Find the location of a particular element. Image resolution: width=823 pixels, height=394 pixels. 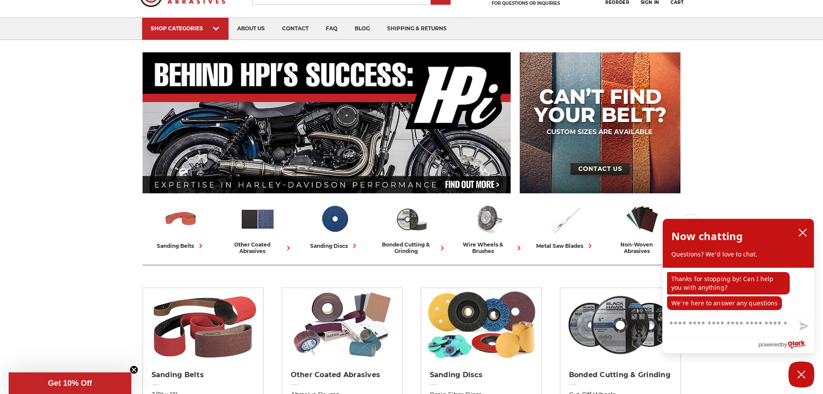

div: metal saw blades is located at coordinates (565, 245).